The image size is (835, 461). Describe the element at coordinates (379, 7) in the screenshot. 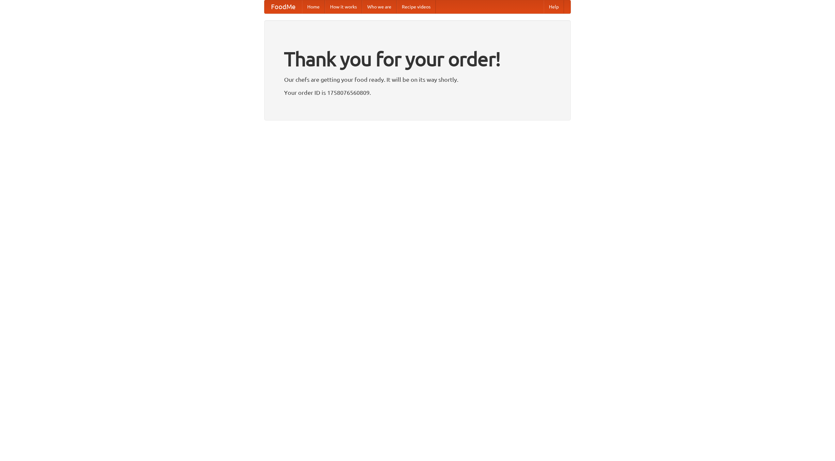

I see `a: Who we are` at that location.